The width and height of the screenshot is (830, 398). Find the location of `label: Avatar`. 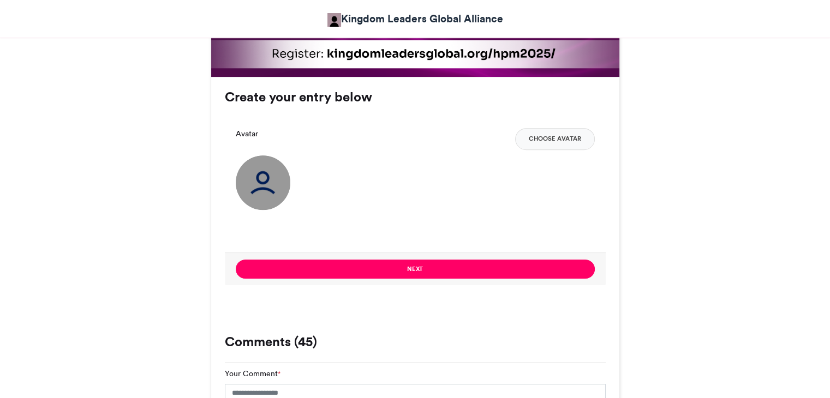

label: Avatar is located at coordinates (247, 134).